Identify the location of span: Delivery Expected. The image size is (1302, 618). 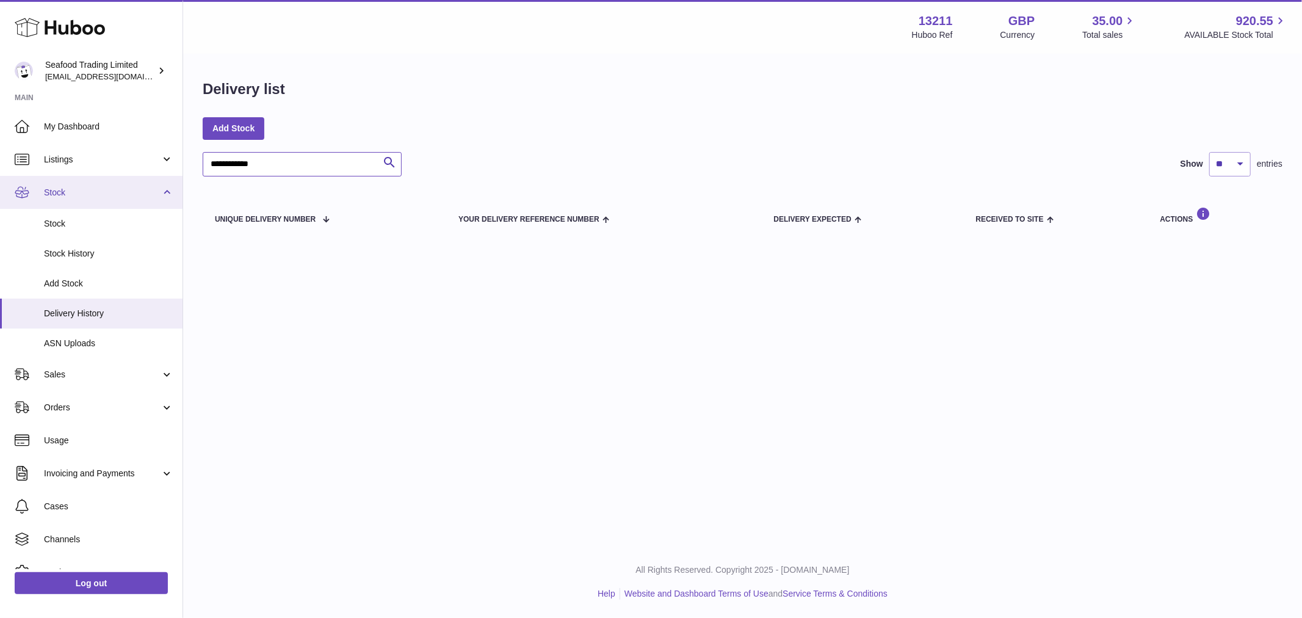
(812, 219).